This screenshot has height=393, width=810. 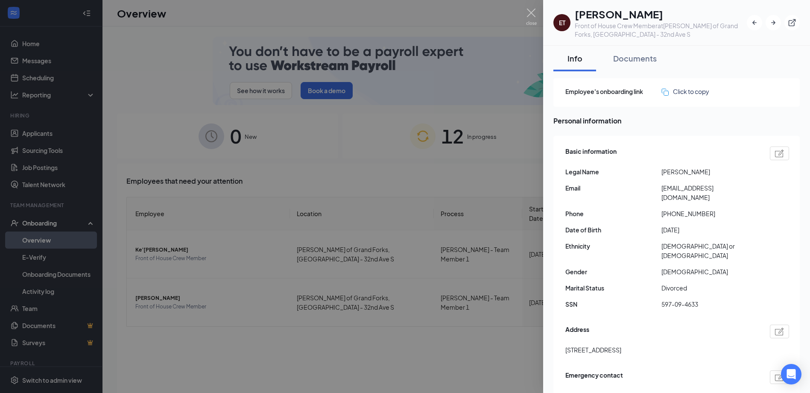 What do you see at coordinates (613, 213) in the screenshot?
I see `span: Phone` at bounding box center [613, 213].